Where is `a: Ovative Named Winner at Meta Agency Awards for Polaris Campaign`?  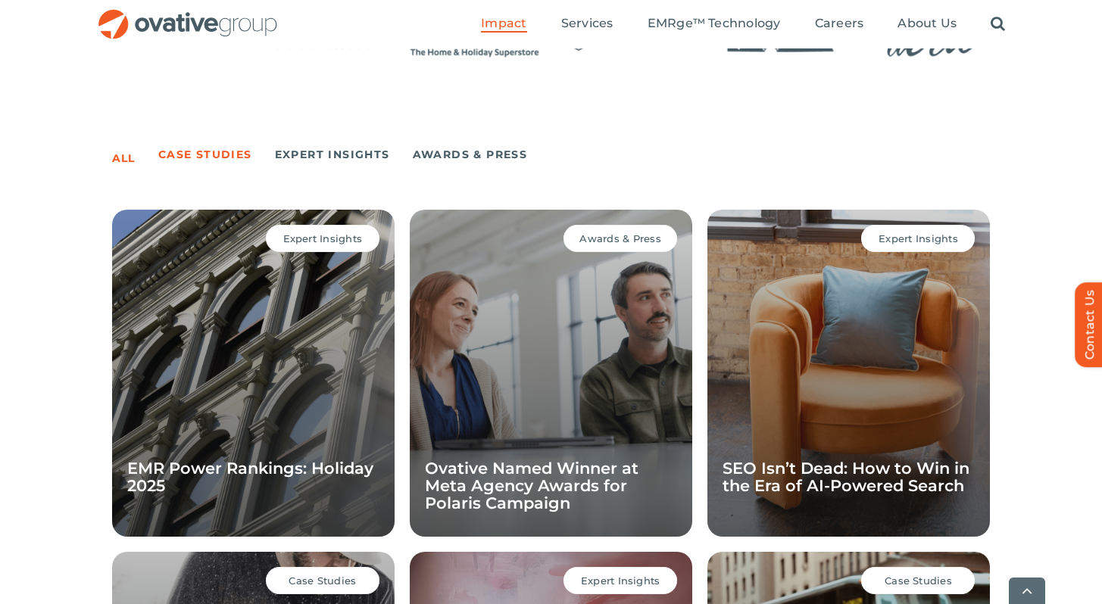
a: Ovative Named Winner at Meta Agency Awards for Polaris Campaign is located at coordinates (532, 485).